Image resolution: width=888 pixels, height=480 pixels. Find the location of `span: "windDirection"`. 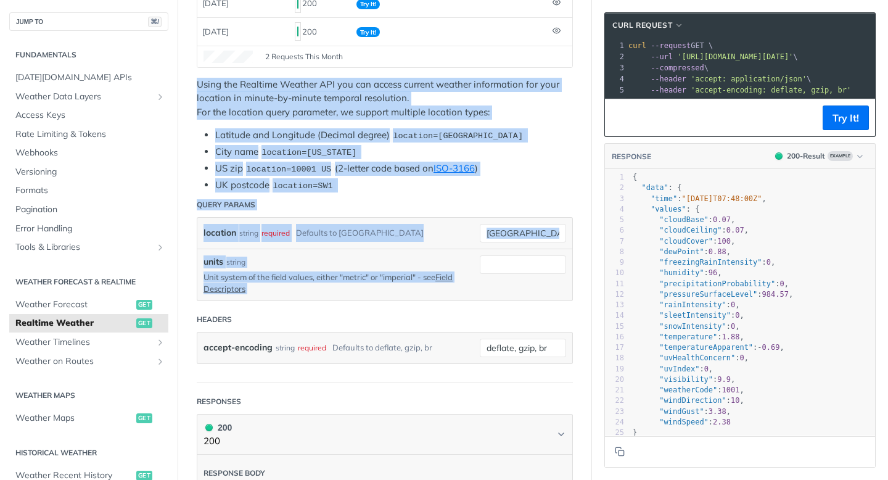

span: "windDirection" is located at coordinates (692, 400).